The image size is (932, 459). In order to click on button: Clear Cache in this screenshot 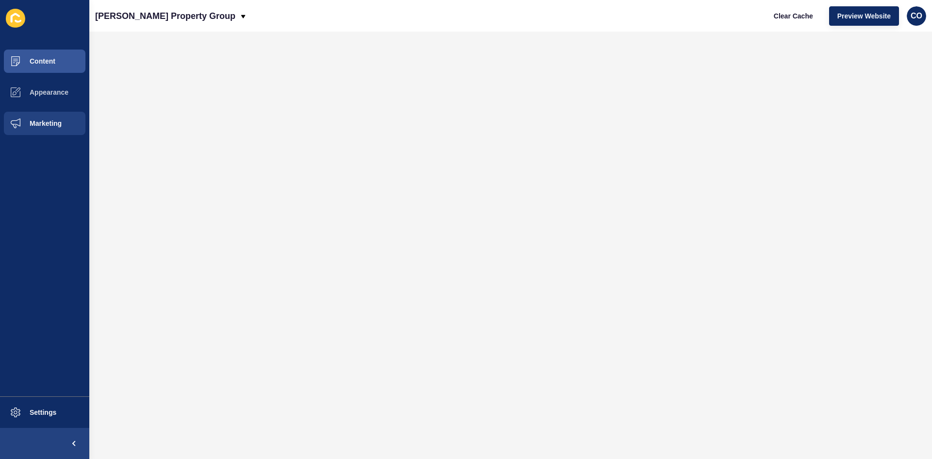, I will do `click(793, 16)`.